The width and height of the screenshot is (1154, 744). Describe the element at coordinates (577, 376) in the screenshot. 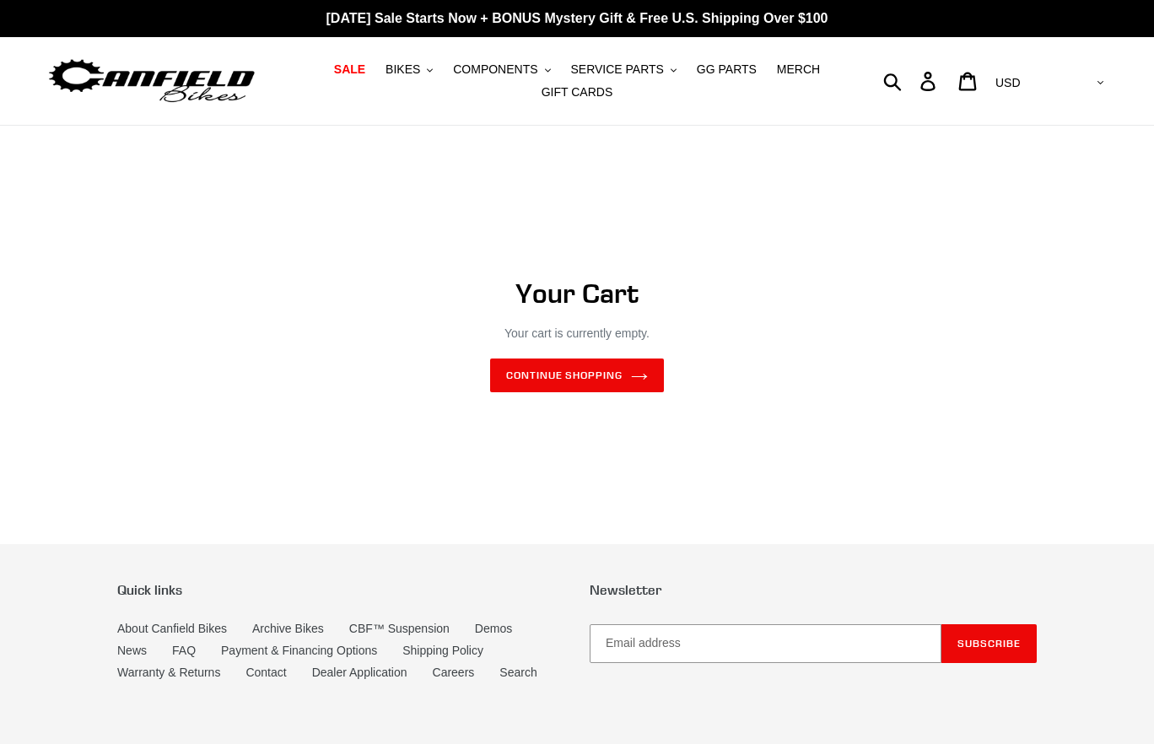

I see `a: Continue shopping` at that location.